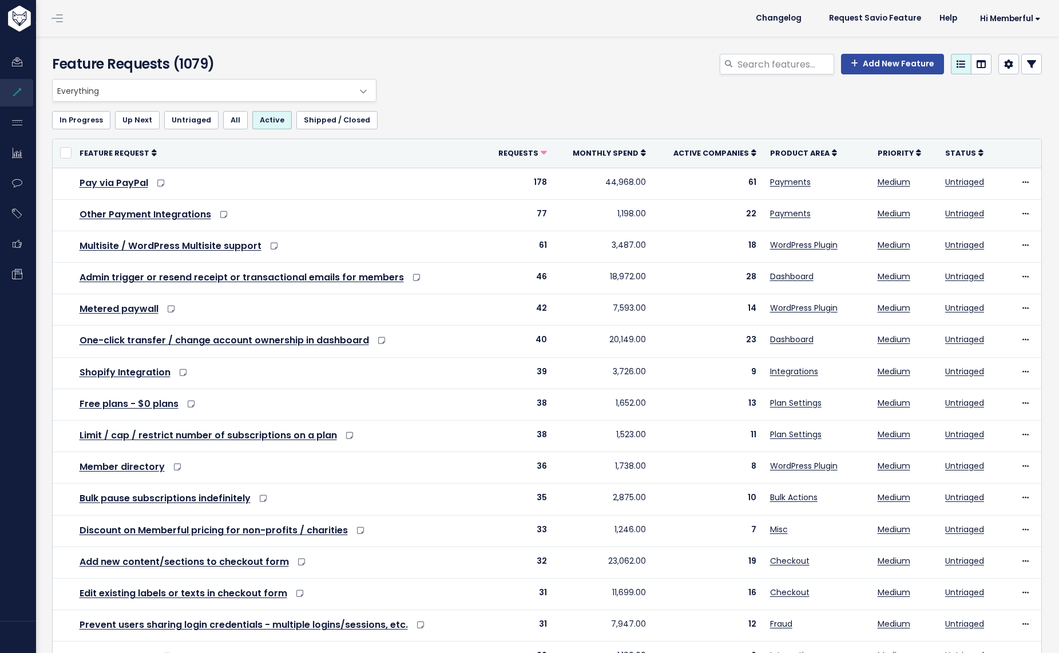 This screenshot has height=653, width=1059. What do you see at coordinates (272, 120) in the screenshot?
I see `a: Active` at bounding box center [272, 120].